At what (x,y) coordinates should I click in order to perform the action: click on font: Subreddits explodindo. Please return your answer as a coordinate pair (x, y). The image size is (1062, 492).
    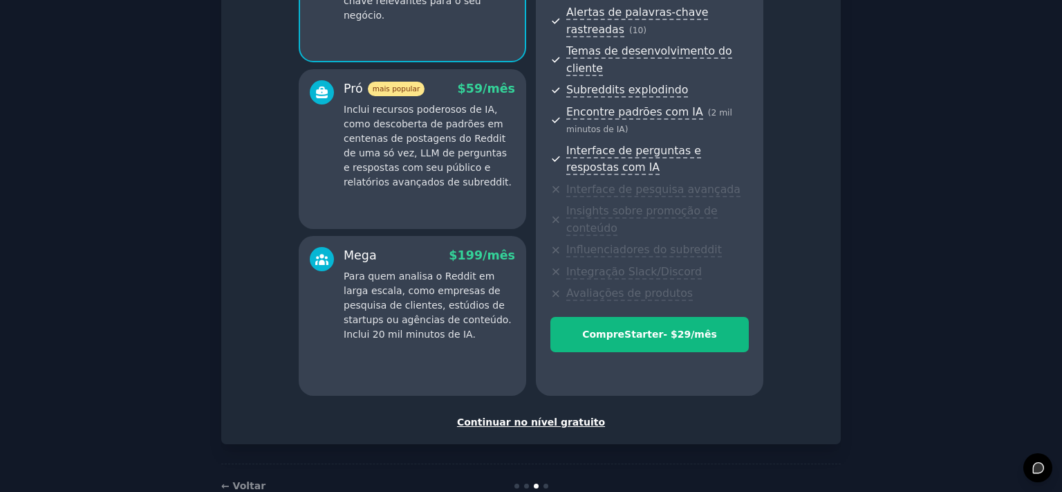
    Looking at the image, I should click on (627, 89).